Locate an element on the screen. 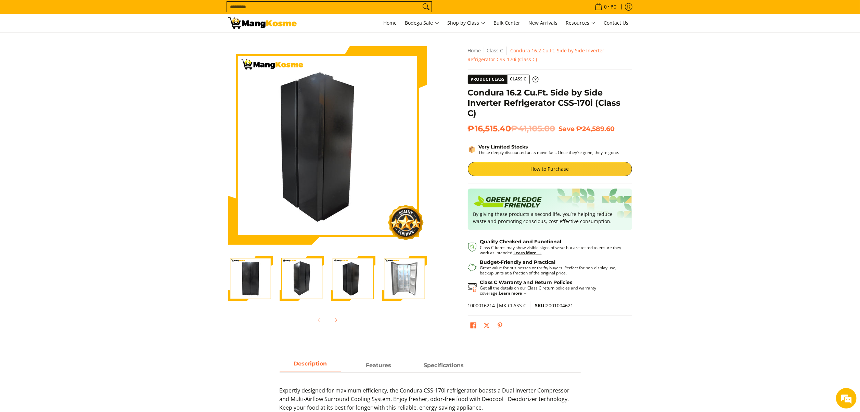 Image resolution: width=860 pixels, height=412 pixels. span: Save is located at coordinates (567, 129).